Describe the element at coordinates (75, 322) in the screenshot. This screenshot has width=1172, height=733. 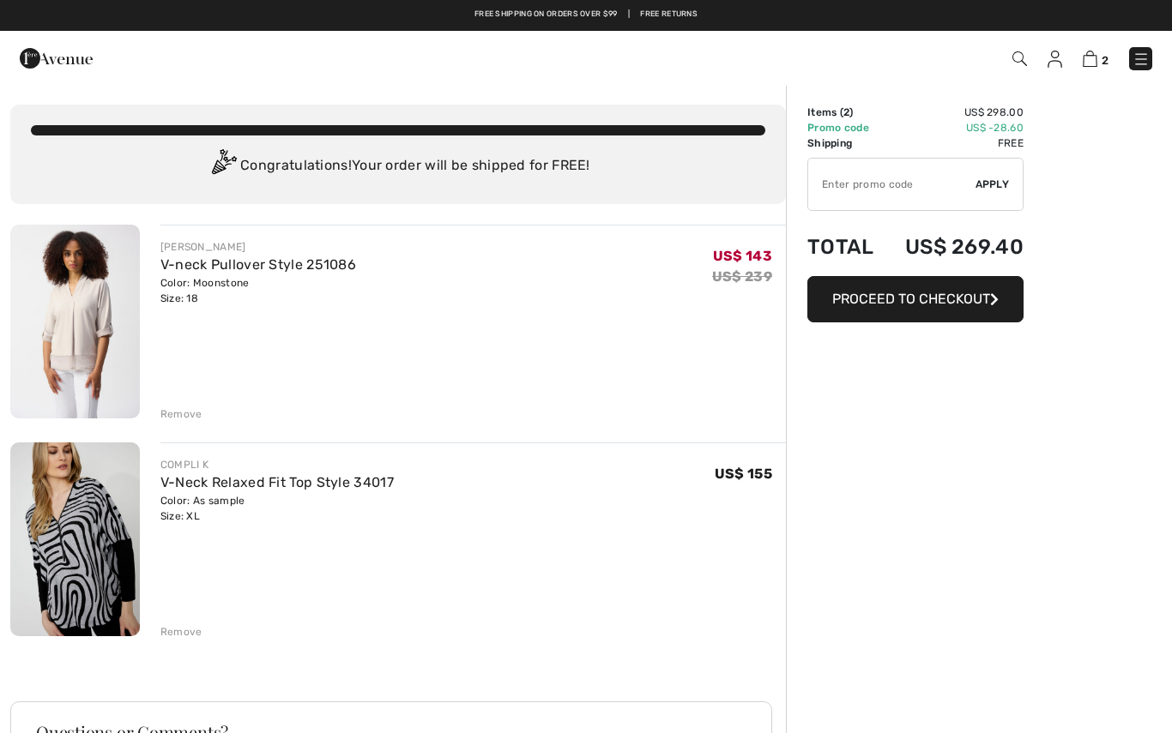
I see `img: V-neck Pullover Style 251086` at that location.